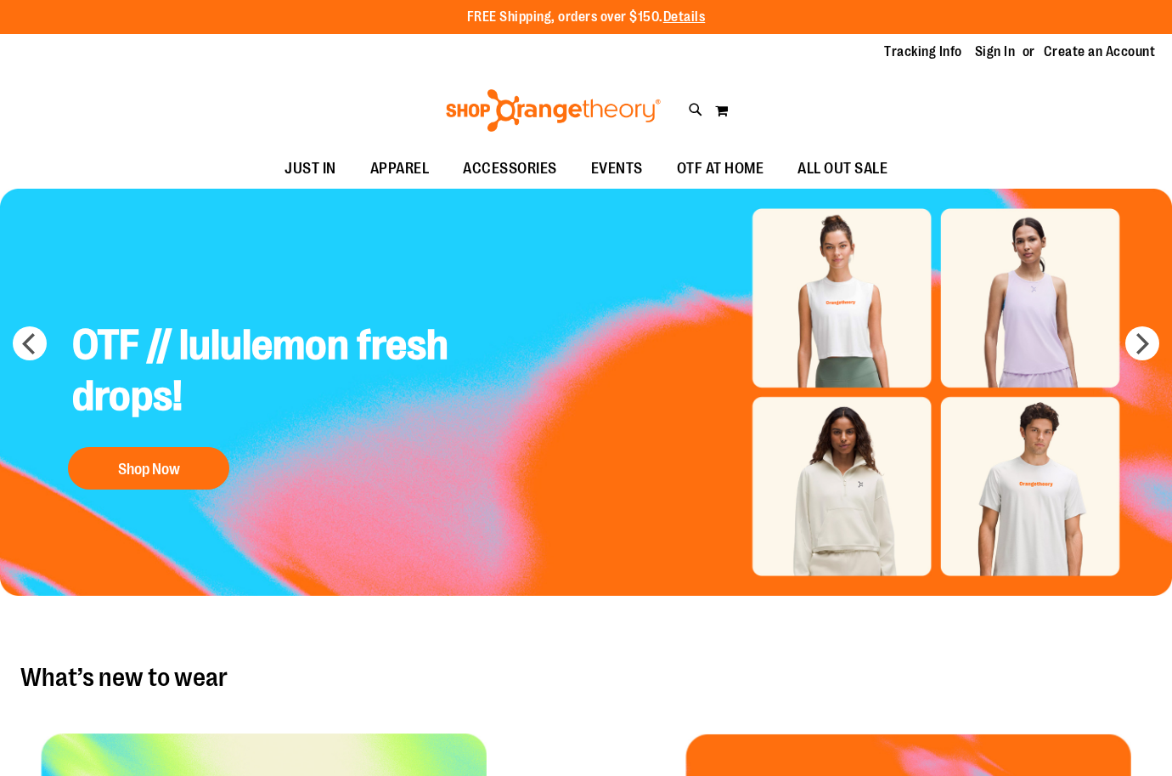 This screenshot has width=1172, height=776. Describe the element at coordinates (261, 372) in the screenshot. I see `h2: OTF // lululemon fresh drops!` at that location.